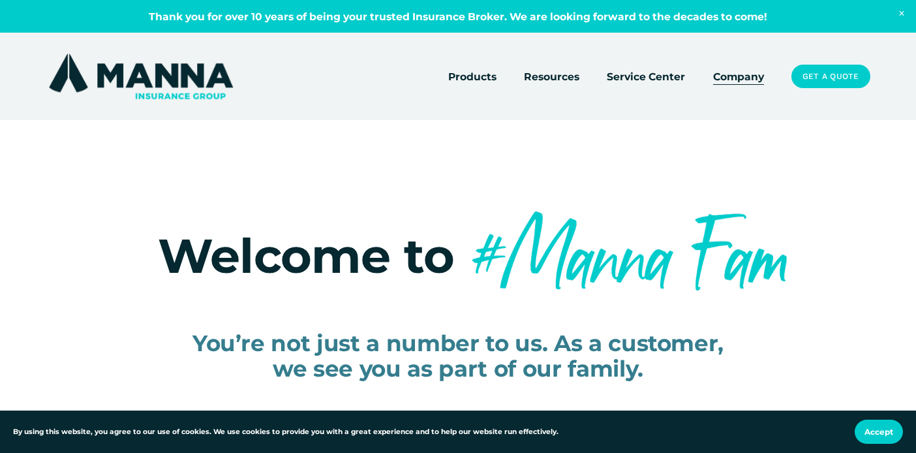 The image size is (916, 453). I want to click on p: By using this website, you agree to our use of cookies. We use cookies to provide you with a grea..., so click(286, 431).